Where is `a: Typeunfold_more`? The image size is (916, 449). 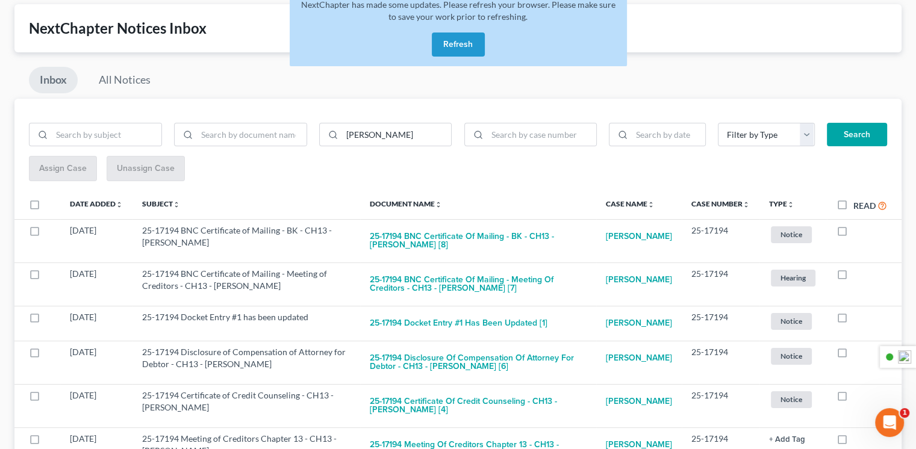 a: Typeunfold_more is located at coordinates (782, 204).